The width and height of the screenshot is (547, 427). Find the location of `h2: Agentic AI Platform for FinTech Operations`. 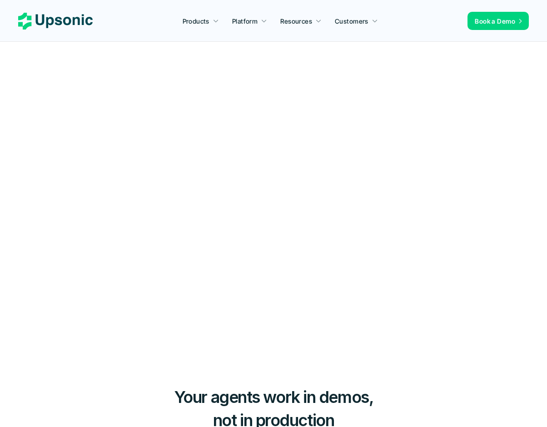

h2: Agentic AI Platform for FinTech Operations is located at coordinates (273, 104).